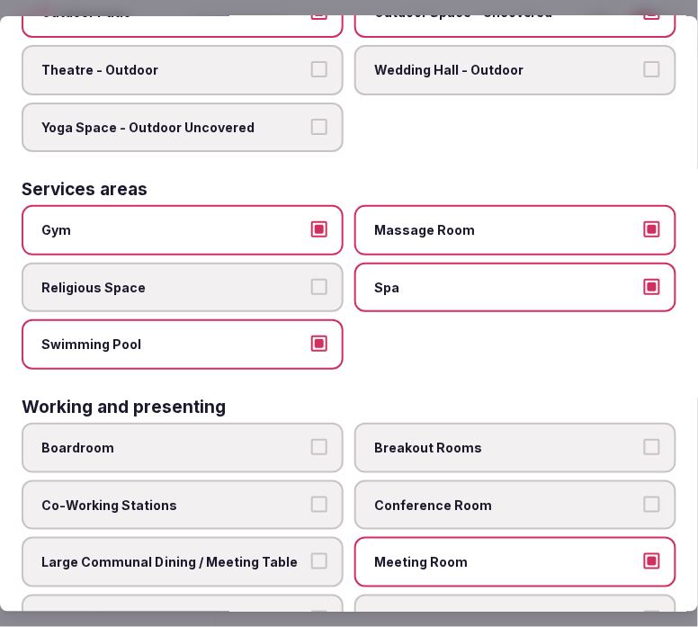 Image resolution: width=698 pixels, height=627 pixels. What do you see at coordinates (319, 503) in the screenshot?
I see `button: Co-Working Stations` at bounding box center [319, 503].